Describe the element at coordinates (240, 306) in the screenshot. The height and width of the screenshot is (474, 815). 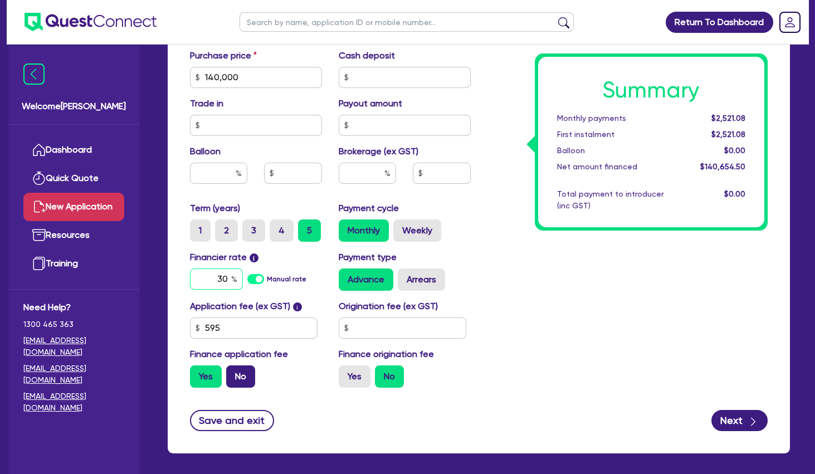
I see `label: Application fee (ex GST)` at that location.